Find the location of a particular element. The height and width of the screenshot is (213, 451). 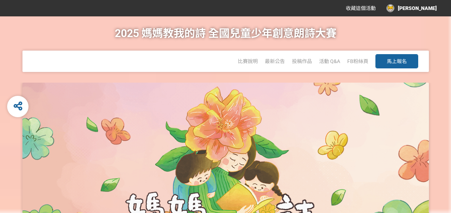

h1: 2025 媽媽教我的詩 全國兒童少年創意朗詩大賽 is located at coordinates (226, 34).